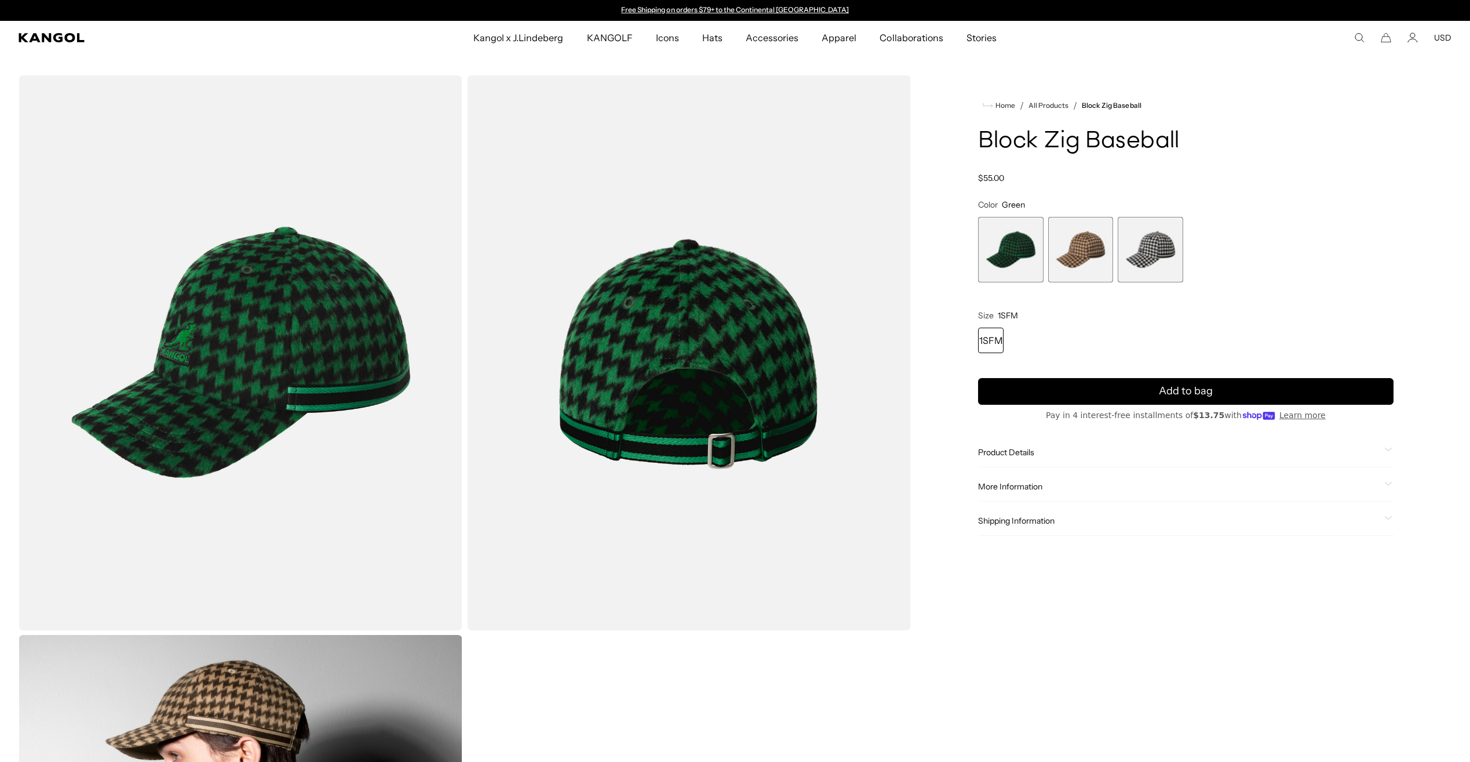  I want to click on span: Apparel, so click(839, 38).